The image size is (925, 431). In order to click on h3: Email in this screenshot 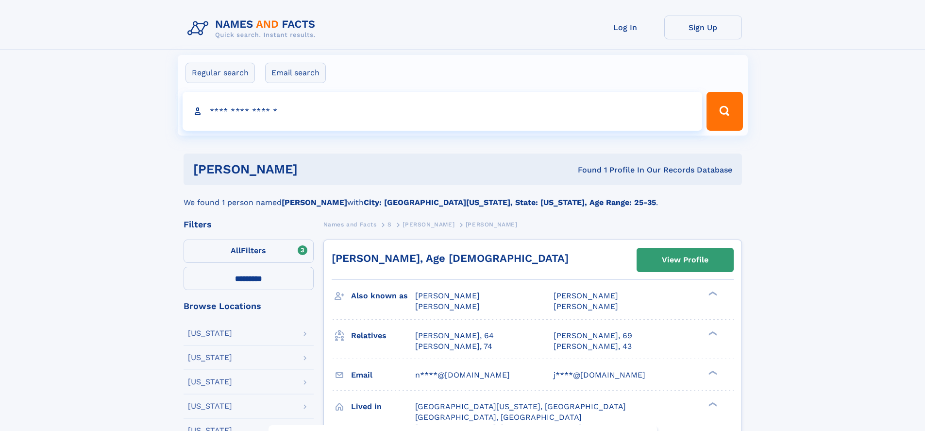, I will do `click(383, 375)`.